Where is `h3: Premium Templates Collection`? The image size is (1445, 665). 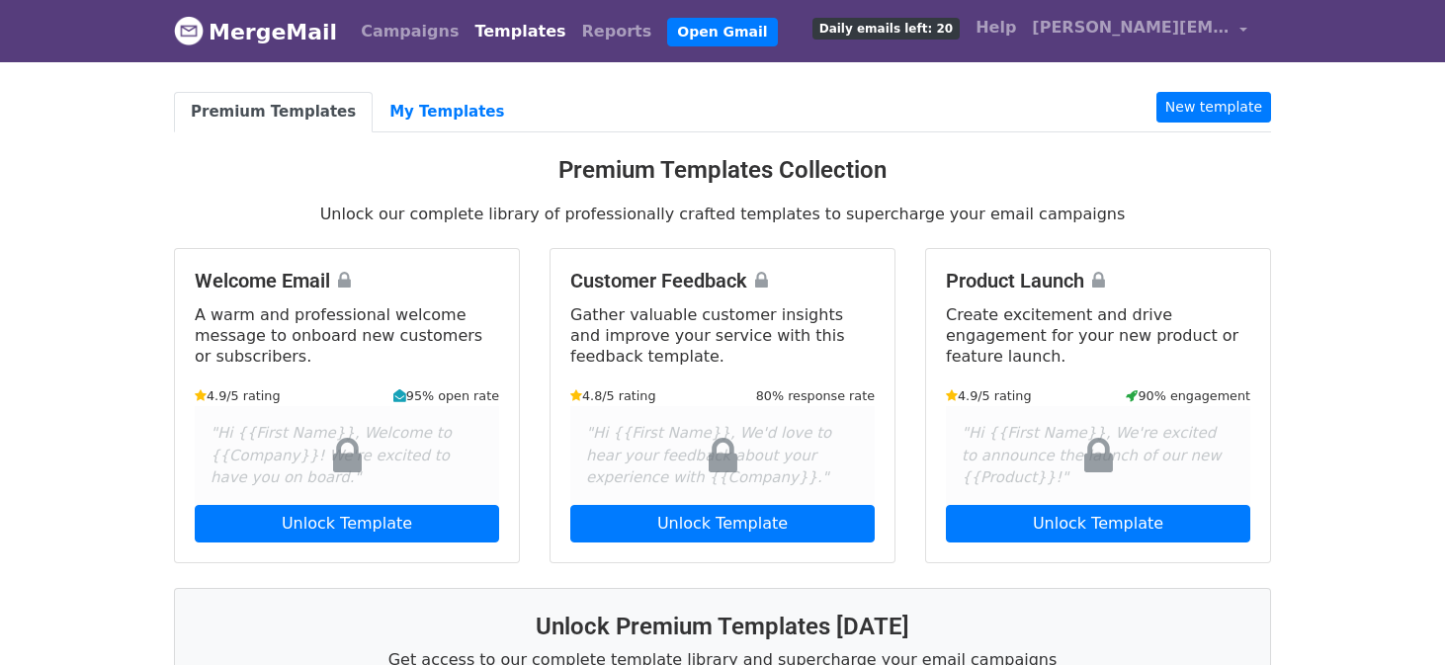
h3: Premium Templates Collection is located at coordinates (722, 170).